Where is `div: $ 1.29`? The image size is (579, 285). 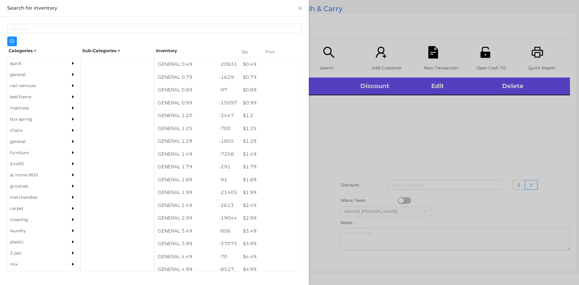
div: $ 1.29 is located at coordinates (270, 141).